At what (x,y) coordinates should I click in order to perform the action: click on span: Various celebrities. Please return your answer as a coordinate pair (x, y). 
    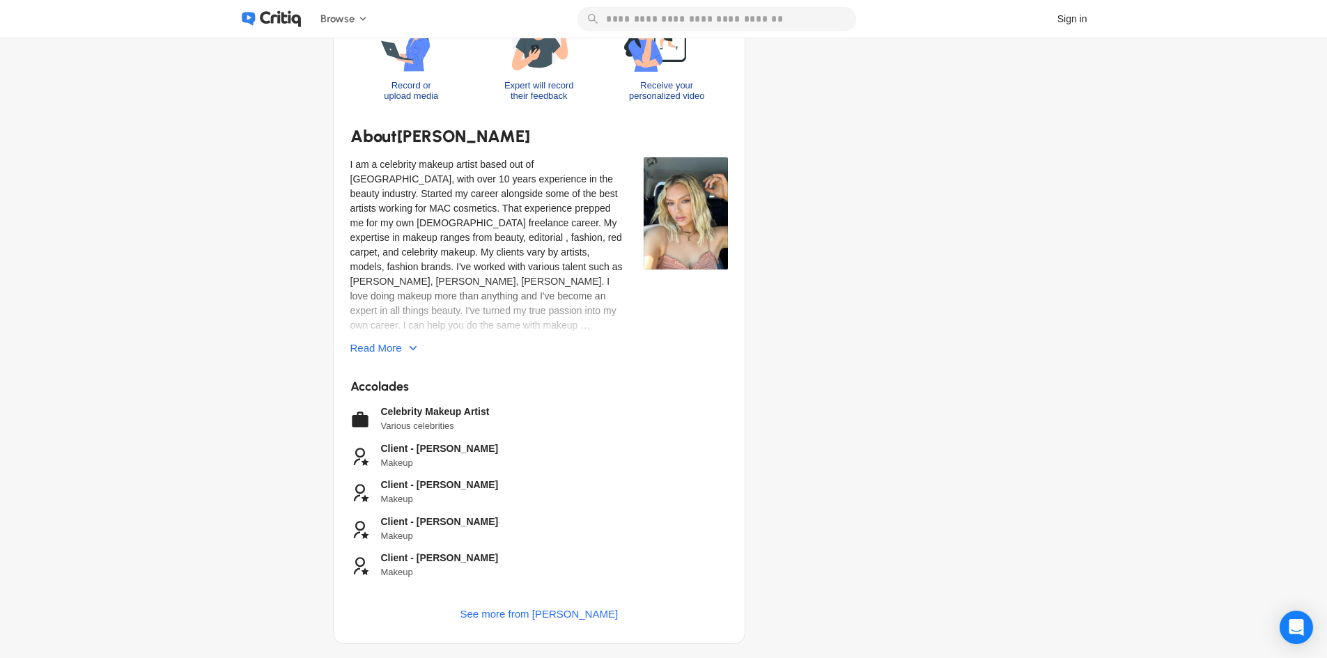
    Looking at the image, I should click on (435, 426).